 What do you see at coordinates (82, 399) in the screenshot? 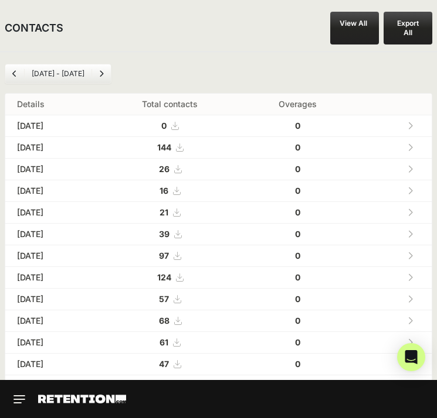
I see `img: Retention.com` at bounding box center [82, 399].